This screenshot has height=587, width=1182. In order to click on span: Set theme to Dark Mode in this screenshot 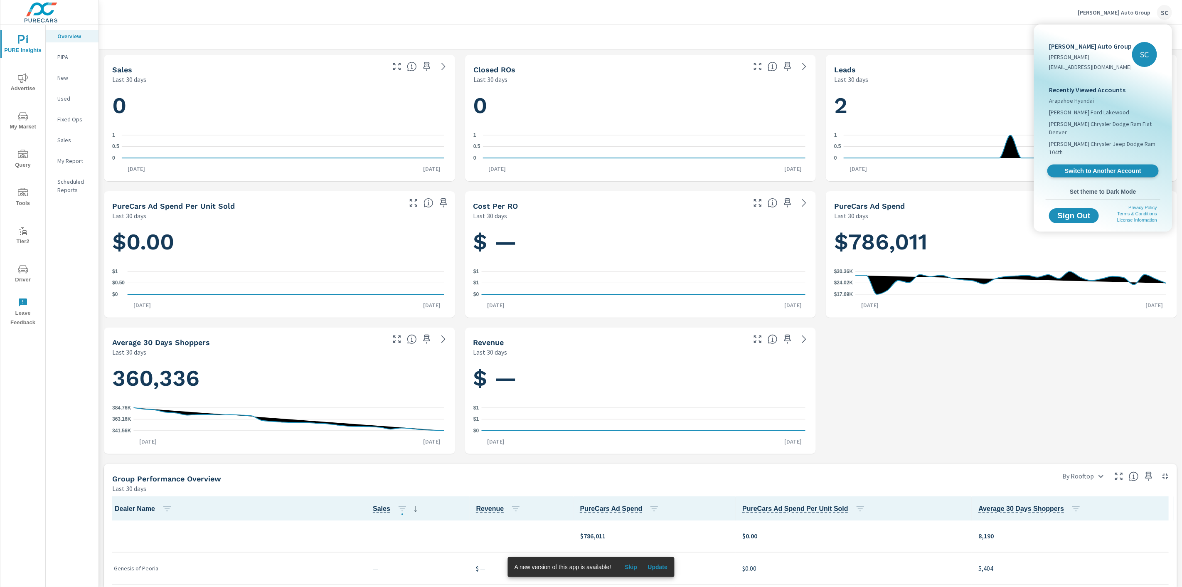, I will do `click(1103, 192)`.